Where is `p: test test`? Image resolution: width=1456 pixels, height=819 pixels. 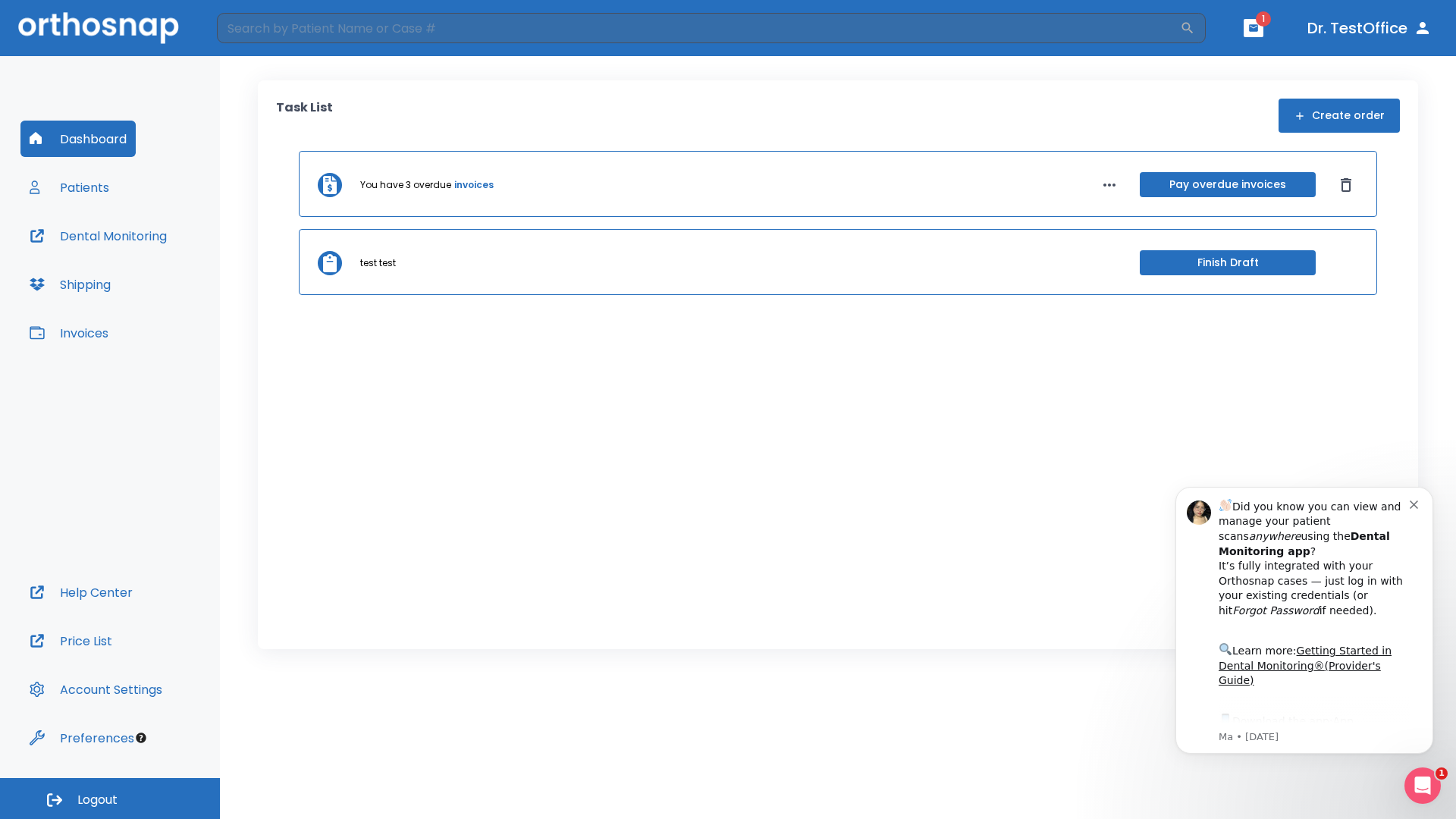 p: test test is located at coordinates (378, 263).